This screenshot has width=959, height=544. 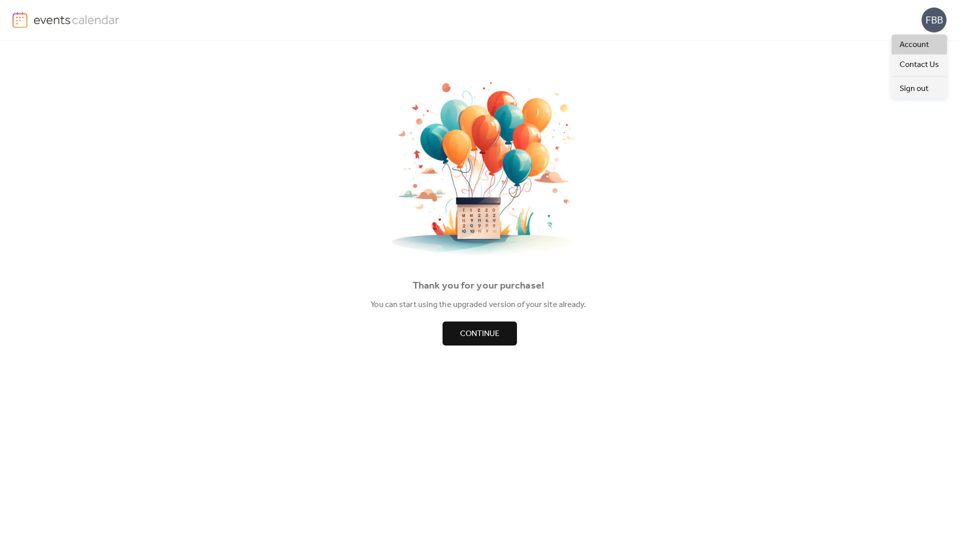 What do you see at coordinates (479, 305) in the screenshot?
I see `div: You can start using the upgraded version of your site already.` at bounding box center [479, 305].